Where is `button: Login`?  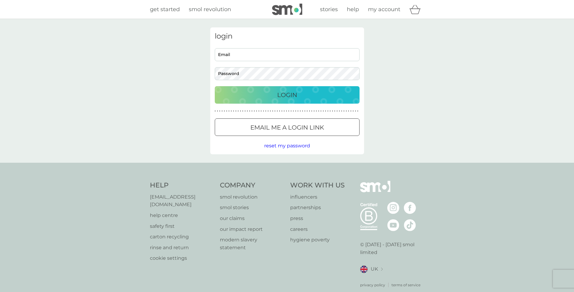
button: Login is located at coordinates (287, 95).